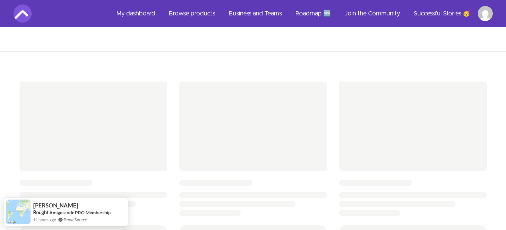 This screenshot has width=506, height=230. I want to click on span: Bought, so click(41, 213).